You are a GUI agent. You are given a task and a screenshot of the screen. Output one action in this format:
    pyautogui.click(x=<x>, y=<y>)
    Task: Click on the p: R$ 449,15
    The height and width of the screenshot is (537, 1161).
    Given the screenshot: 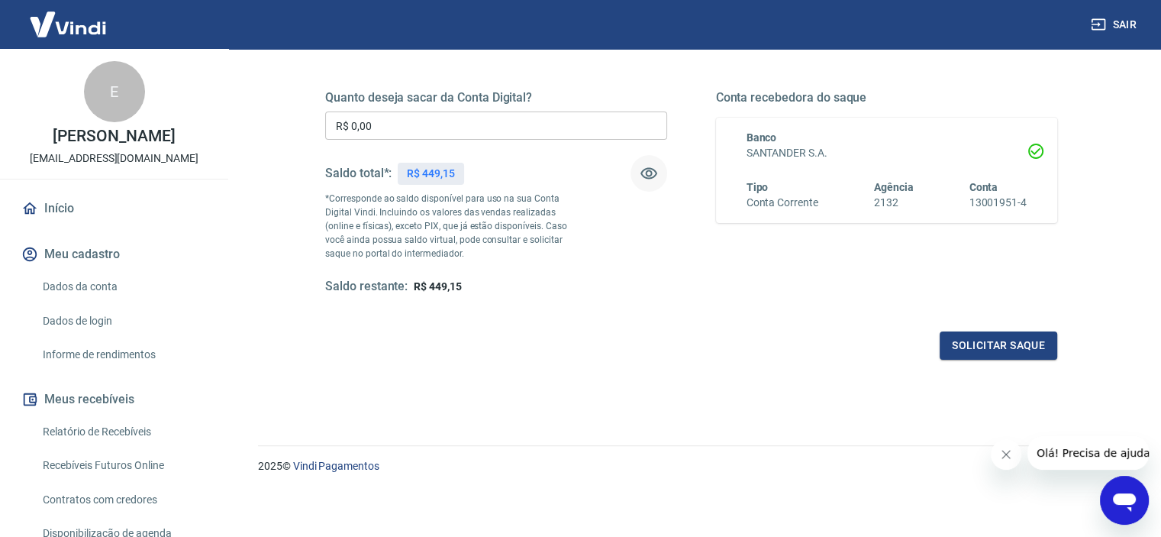 What is the action you would take?
    pyautogui.click(x=430, y=173)
    